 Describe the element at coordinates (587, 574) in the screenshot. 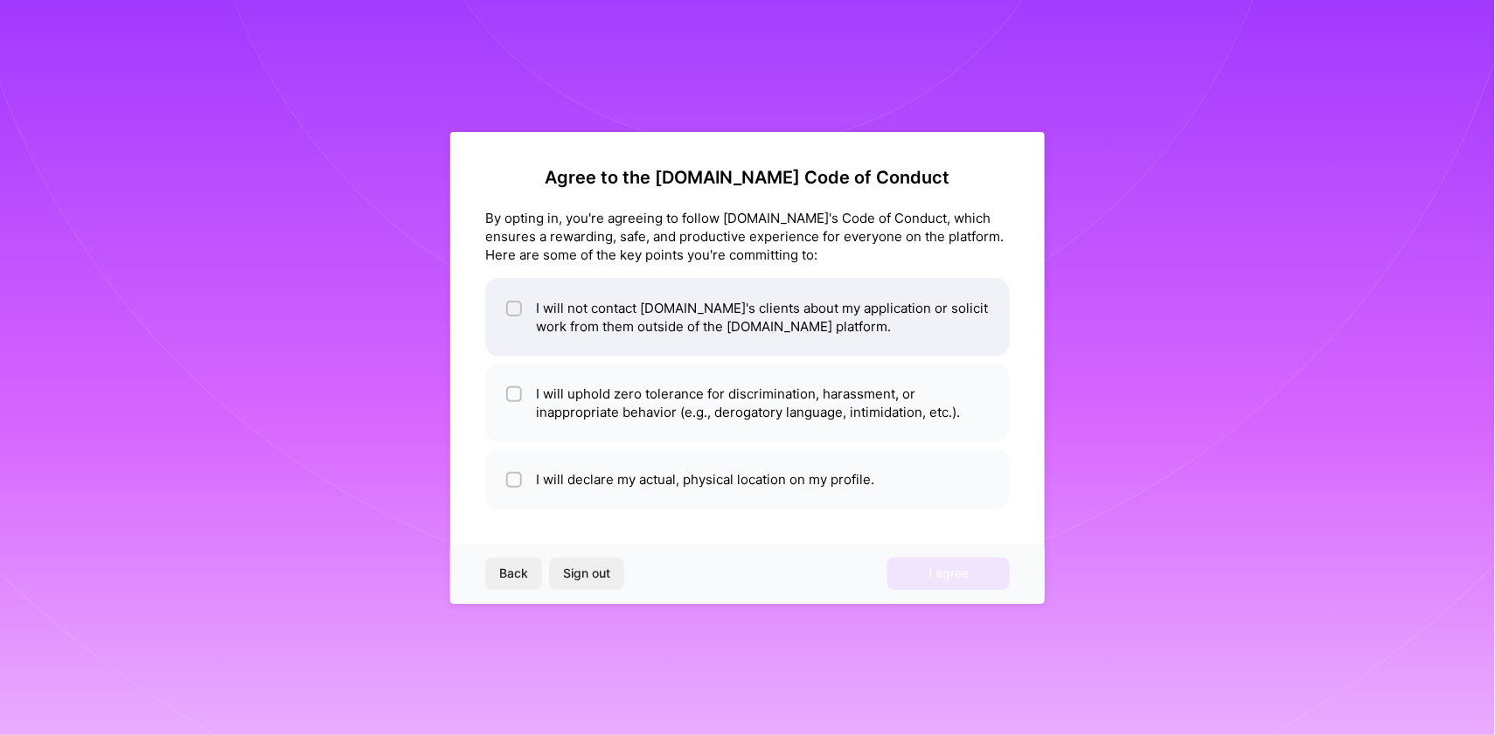

I see `button: Sign out` at that location.